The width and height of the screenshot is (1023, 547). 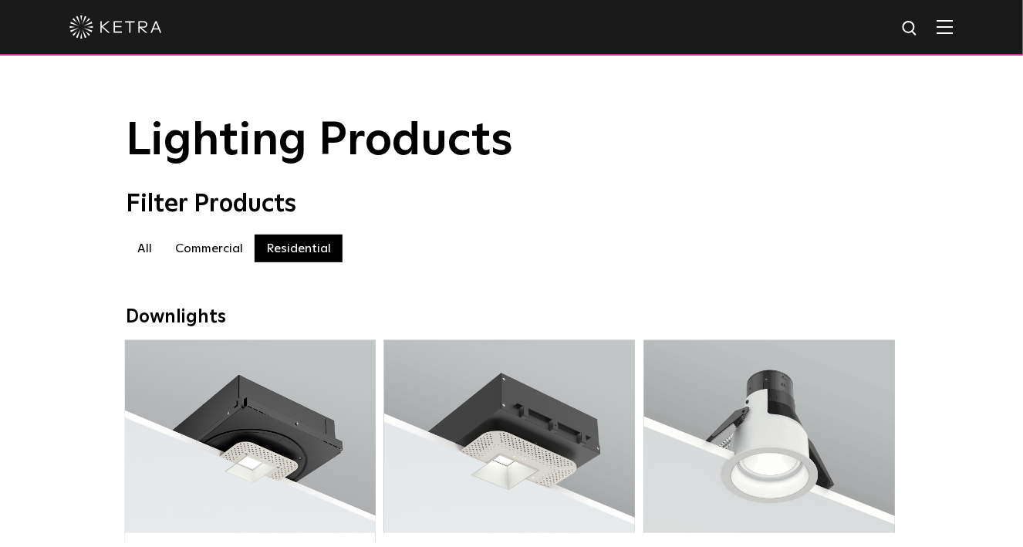 I want to click on img: Hamburger%20Nav.svg, so click(x=945, y=26).